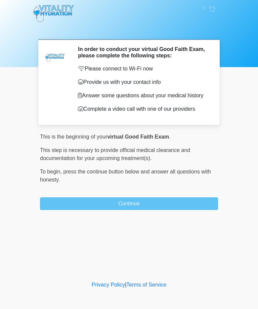  What do you see at coordinates (129, 204) in the screenshot?
I see `button: Continue` at bounding box center [129, 204].